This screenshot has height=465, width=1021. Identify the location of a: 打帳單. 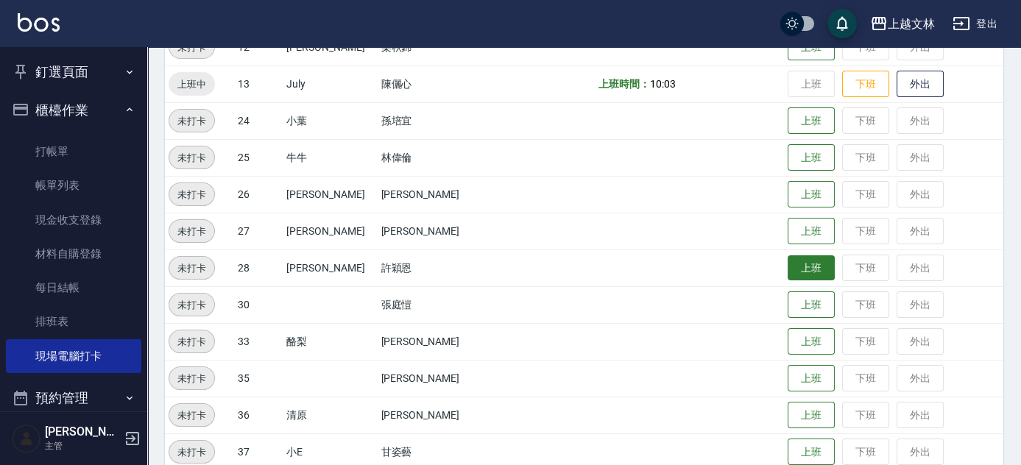
(74, 152).